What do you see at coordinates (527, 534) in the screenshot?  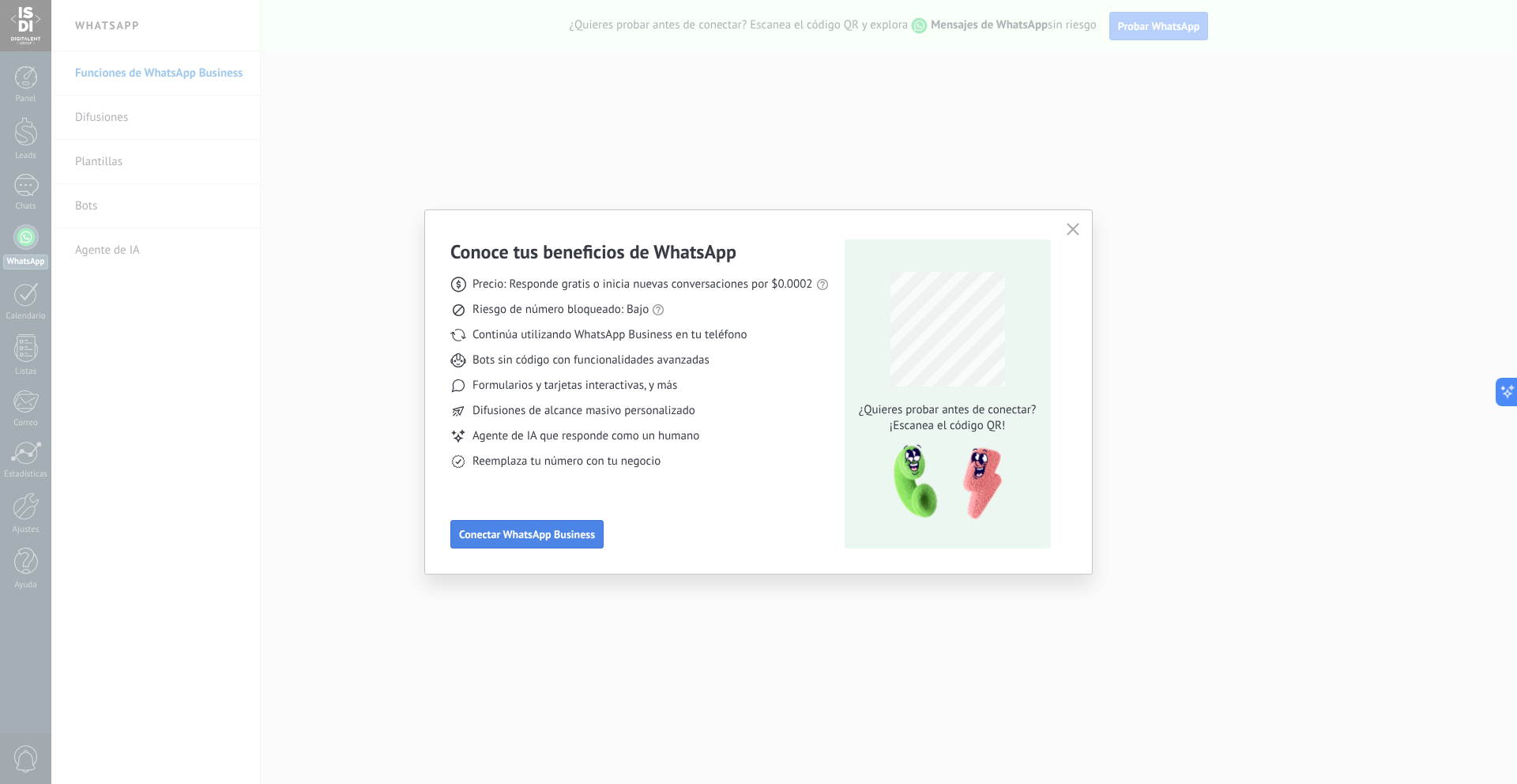 I see `button: Conectar WhatsApp Business` at bounding box center [527, 534].